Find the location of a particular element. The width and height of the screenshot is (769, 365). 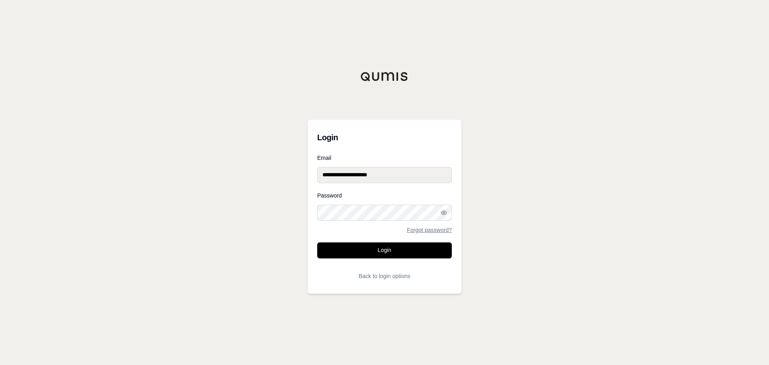

label: Email is located at coordinates (385, 158).